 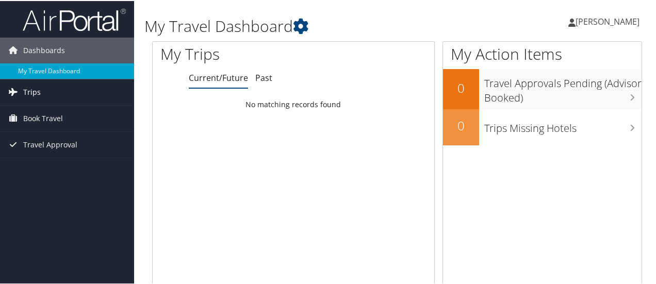 I want to click on h1: My Travel Dashboard, so click(x=313, y=25).